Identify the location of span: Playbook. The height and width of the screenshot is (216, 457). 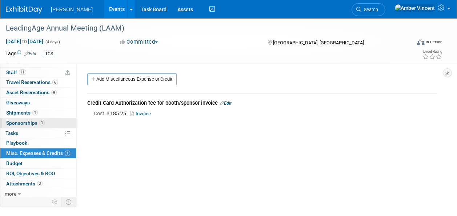
(17, 143).